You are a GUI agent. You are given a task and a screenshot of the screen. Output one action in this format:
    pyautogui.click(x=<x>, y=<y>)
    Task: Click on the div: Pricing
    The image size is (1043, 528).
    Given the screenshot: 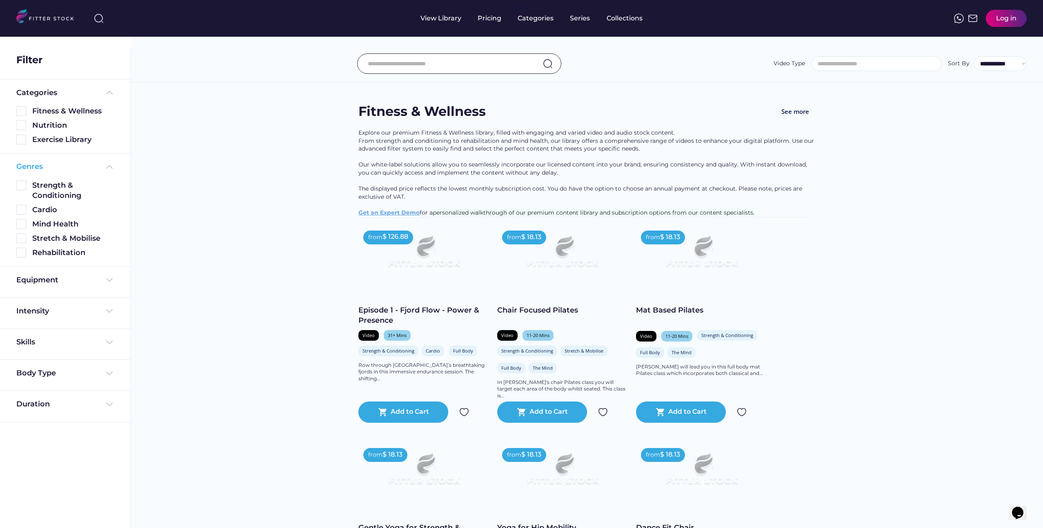 What is the action you would take?
    pyautogui.click(x=490, y=18)
    